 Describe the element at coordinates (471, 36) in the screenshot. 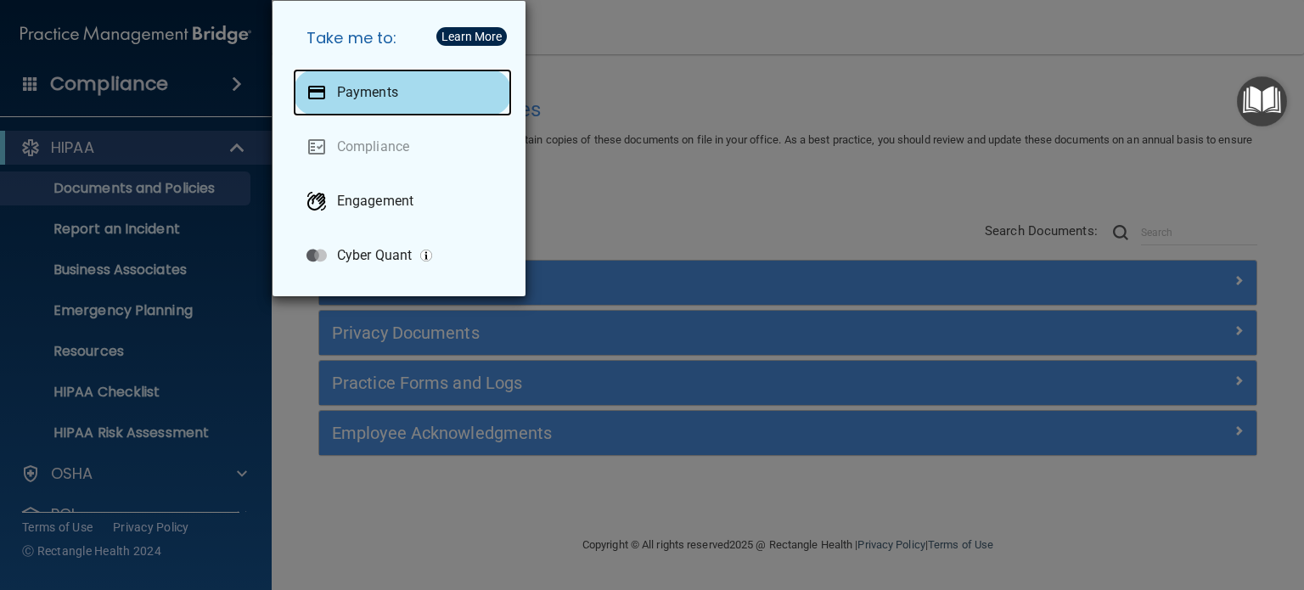

I see `div: Learn More` at that location.